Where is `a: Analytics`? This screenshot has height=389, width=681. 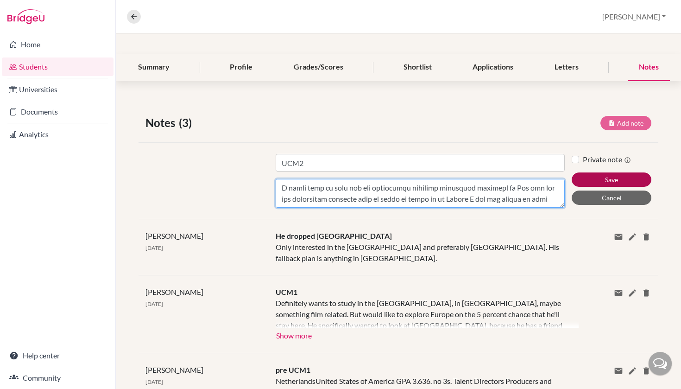
a: Analytics is located at coordinates (57, 134).